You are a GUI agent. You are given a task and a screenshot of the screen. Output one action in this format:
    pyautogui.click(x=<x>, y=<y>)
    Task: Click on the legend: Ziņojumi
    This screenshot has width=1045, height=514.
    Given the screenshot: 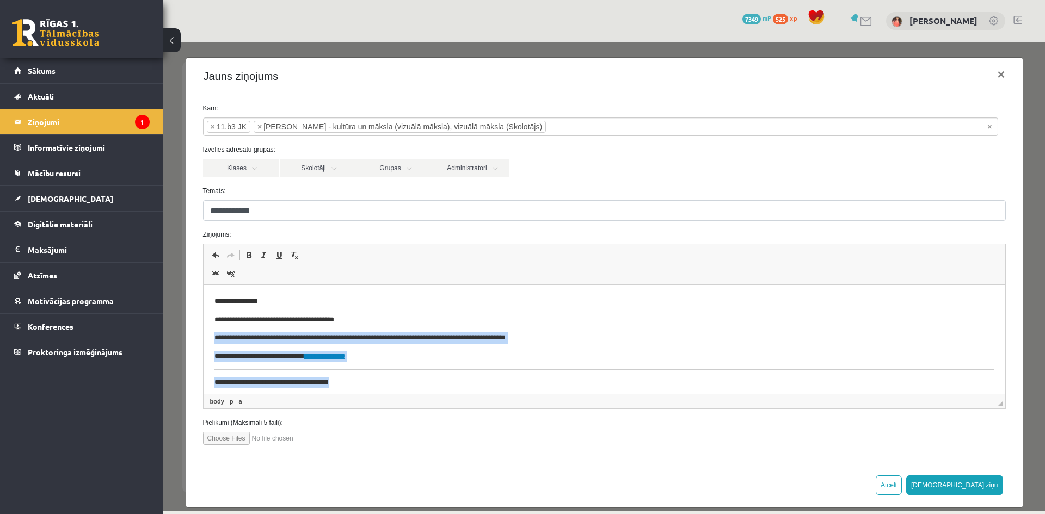 What is the action you would take?
    pyautogui.click(x=89, y=122)
    